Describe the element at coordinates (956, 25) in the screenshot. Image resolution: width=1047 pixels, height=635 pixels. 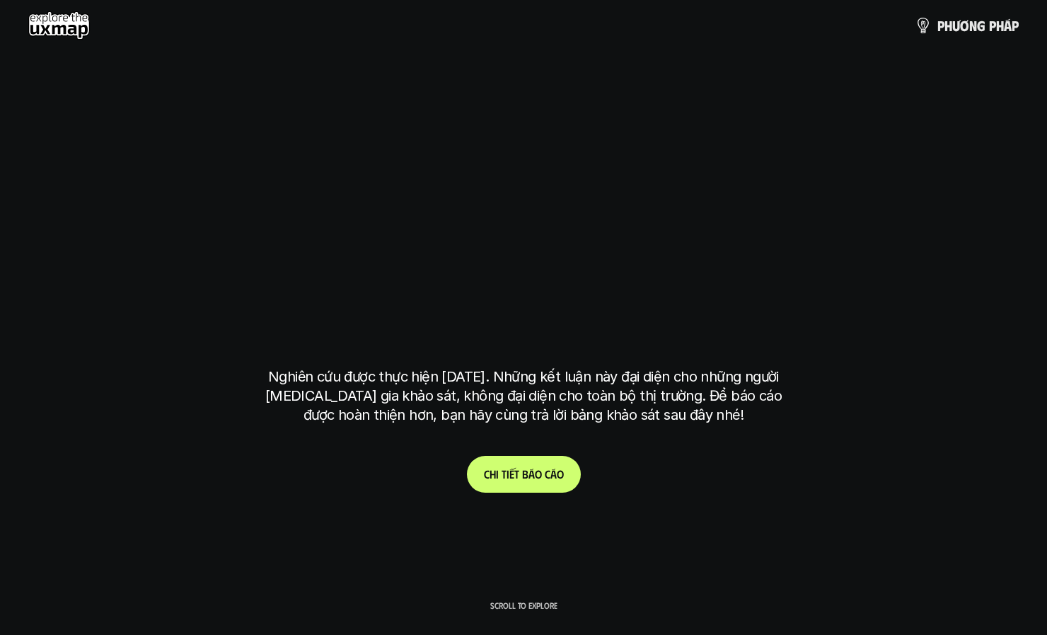
I see `span: ư` at that location.